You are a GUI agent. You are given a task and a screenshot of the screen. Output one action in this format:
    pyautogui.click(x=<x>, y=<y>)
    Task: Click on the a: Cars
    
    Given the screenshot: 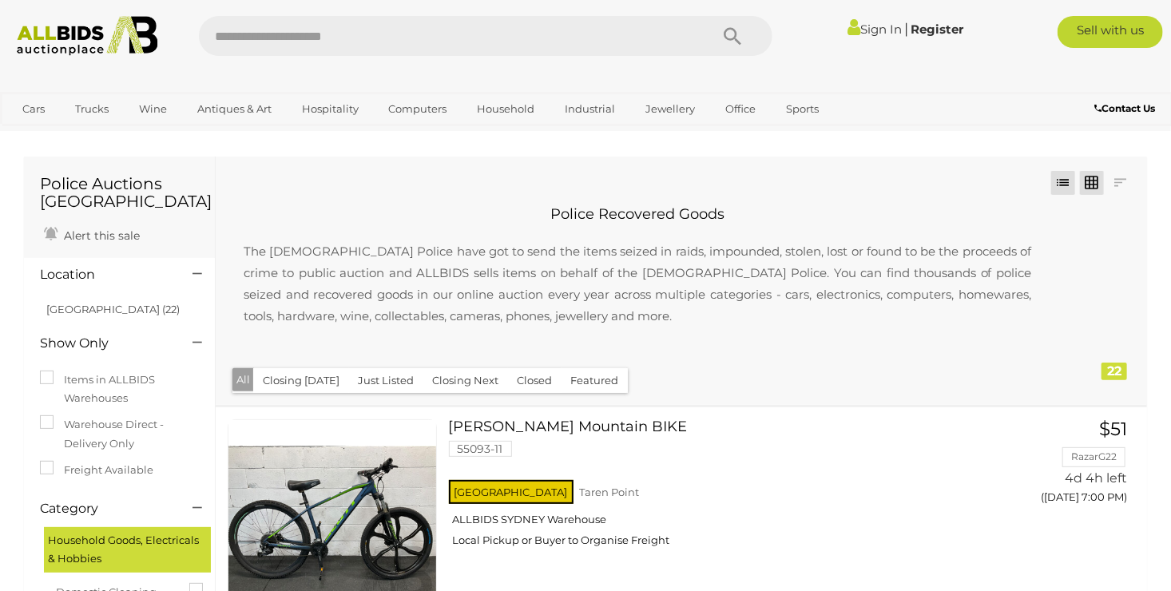 What is the action you would take?
    pyautogui.click(x=34, y=109)
    